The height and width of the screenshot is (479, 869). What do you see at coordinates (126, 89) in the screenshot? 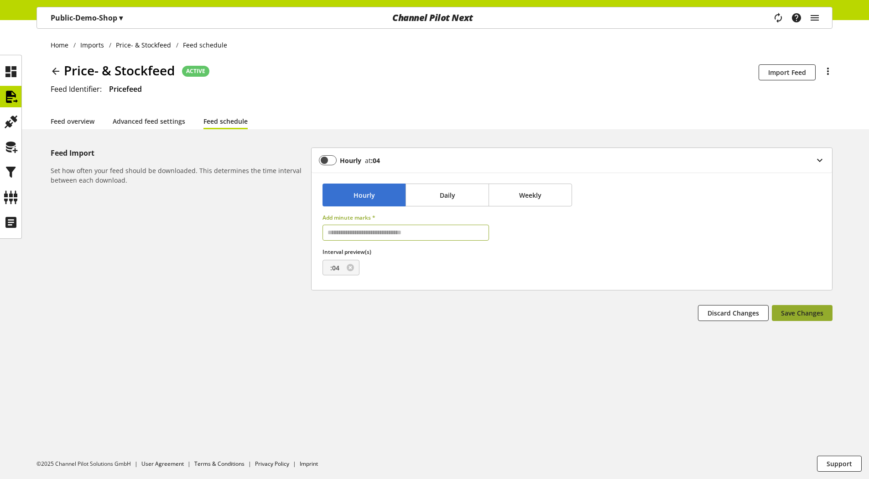
I see `span: Pricefeed` at bounding box center [126, 89].